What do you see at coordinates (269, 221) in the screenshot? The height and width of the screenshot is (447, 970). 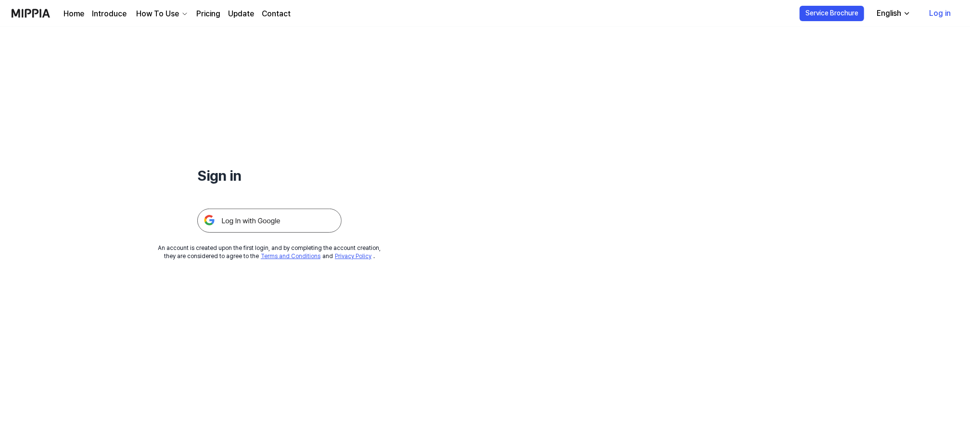 I see `img: 구글 로그인 버튼` at bounding box center [269, 221].